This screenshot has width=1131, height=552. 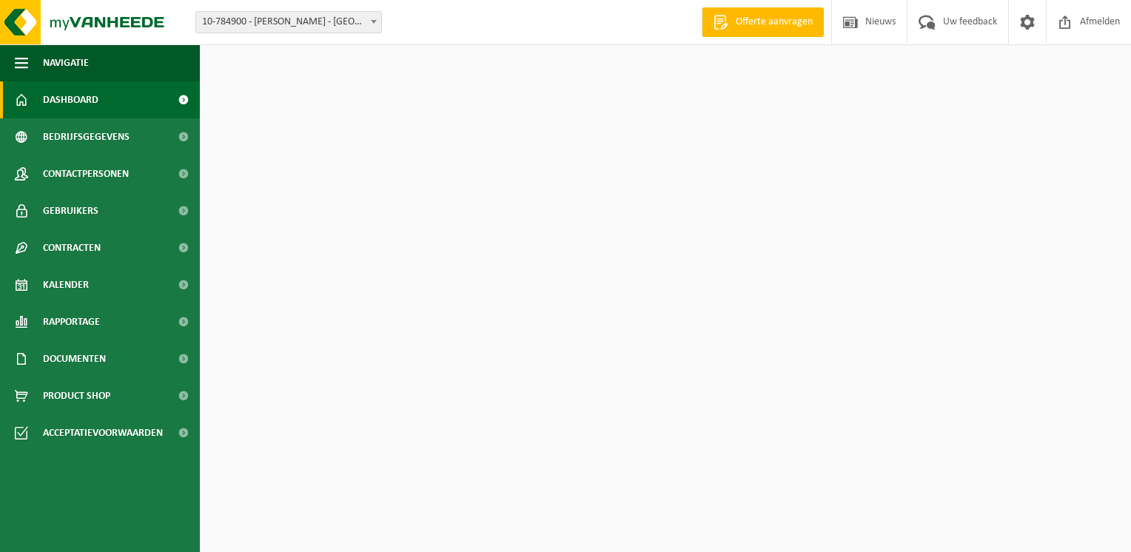 What do you see at coordinates (66, 285) in the screenshot?
I see `span: Kalender` at bounding box center [66, 285].